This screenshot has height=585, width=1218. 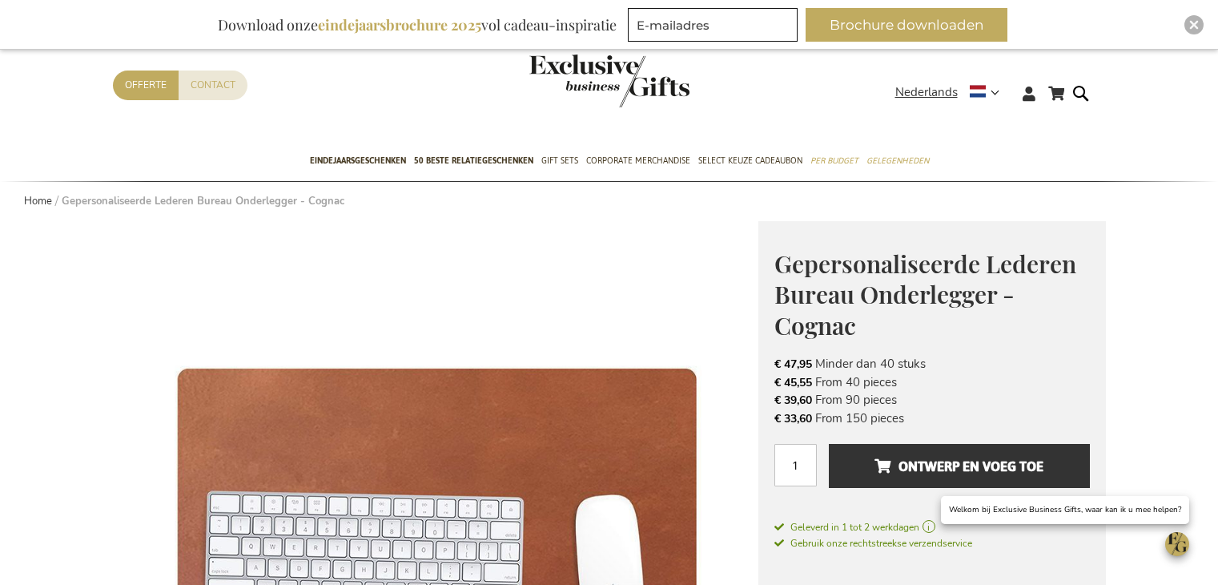 What do you see at coordinates (793, 364) in the screenshot?
I see `span: € 47,95` at bounding box center [793, 364].